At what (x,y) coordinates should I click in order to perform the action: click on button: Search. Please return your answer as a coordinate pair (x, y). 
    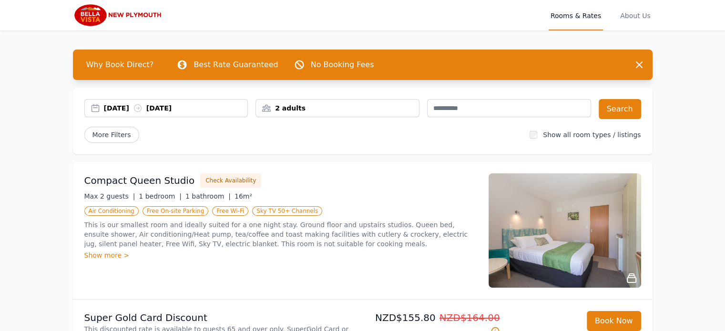
    Looking at the image, I should click on (620, 109).